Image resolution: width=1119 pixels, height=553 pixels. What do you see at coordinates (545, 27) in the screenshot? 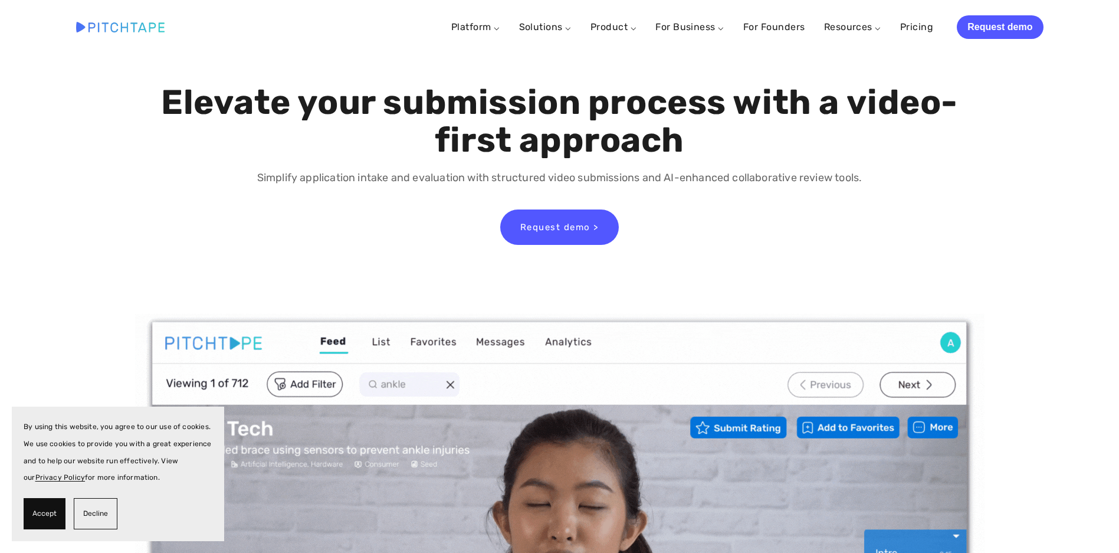
I see `a: Solutions ⌵` at bounding box center [545, 27].